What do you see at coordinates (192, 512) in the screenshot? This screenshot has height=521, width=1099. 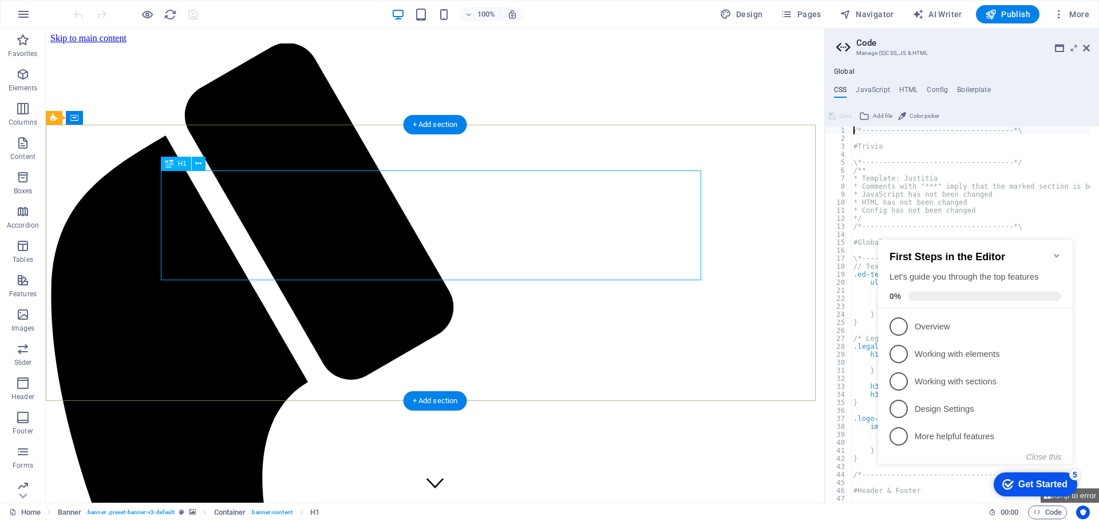 I see `i: This element contains a background` at bounding box center [192, 512].